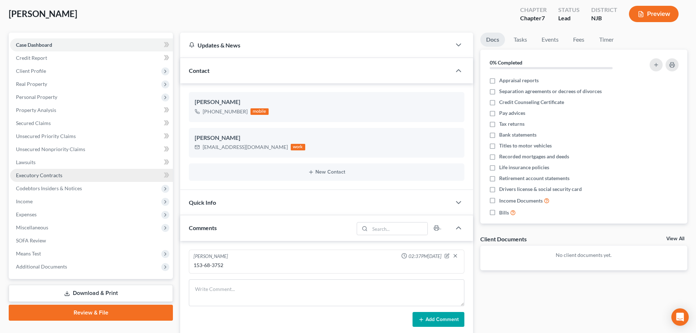  What do you see at coordinates (32, 84) in the screenshot?
I see `span: Real Property` at bounding box center [32, 84].